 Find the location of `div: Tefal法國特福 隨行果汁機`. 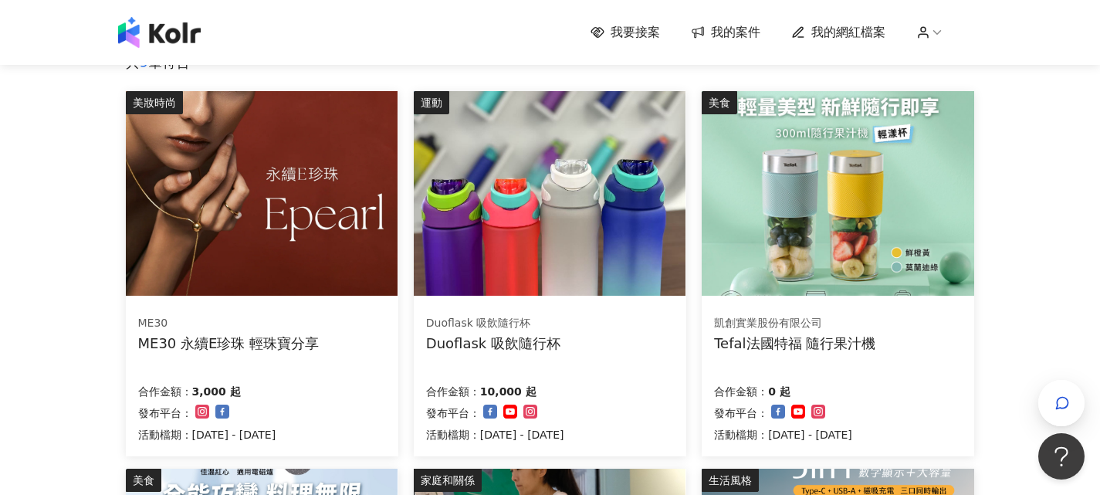

div: Tefal法國特福 隨行果汁機 is located at coordinates (794, 343).